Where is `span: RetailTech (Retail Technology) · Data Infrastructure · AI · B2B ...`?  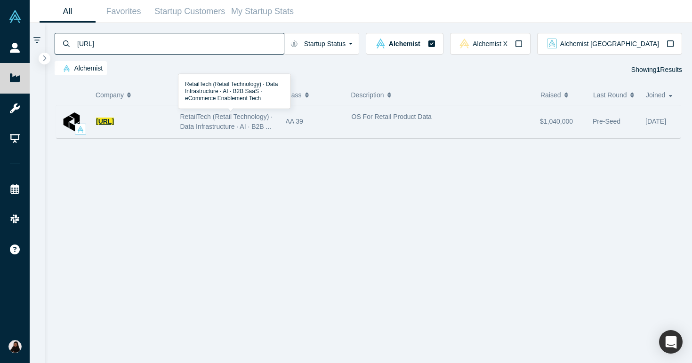 span: RetailTech (Retail Technology) · Data Infrastructure · AI · B2B ... is located at coordinates (226, 121).